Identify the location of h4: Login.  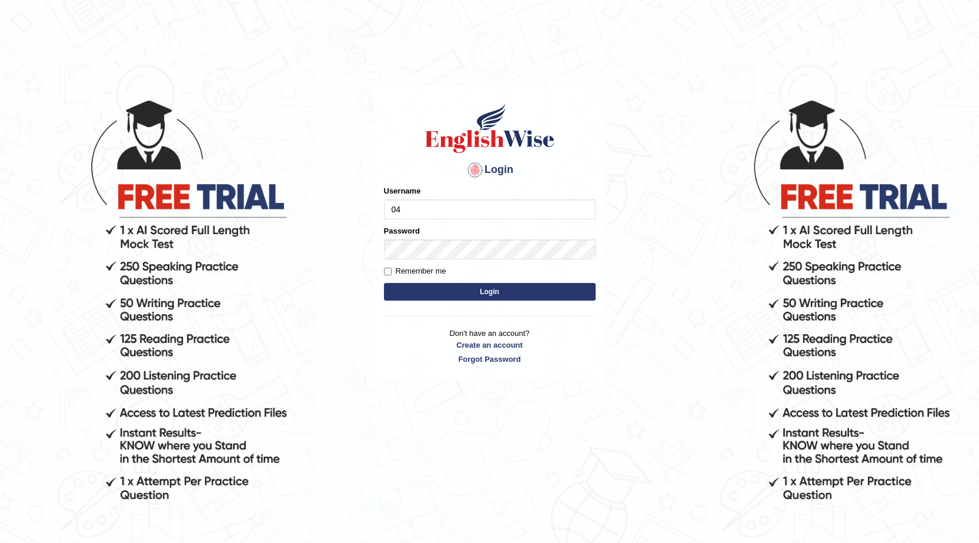
(490, 170).